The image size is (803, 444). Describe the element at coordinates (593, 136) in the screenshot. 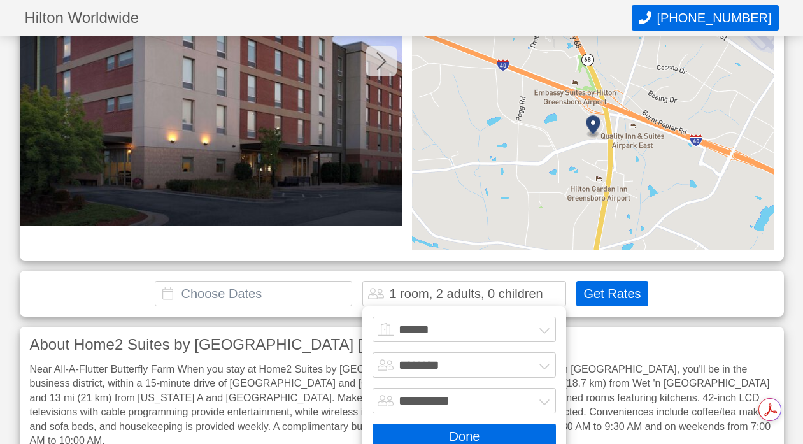

I see `img: map` at that location.